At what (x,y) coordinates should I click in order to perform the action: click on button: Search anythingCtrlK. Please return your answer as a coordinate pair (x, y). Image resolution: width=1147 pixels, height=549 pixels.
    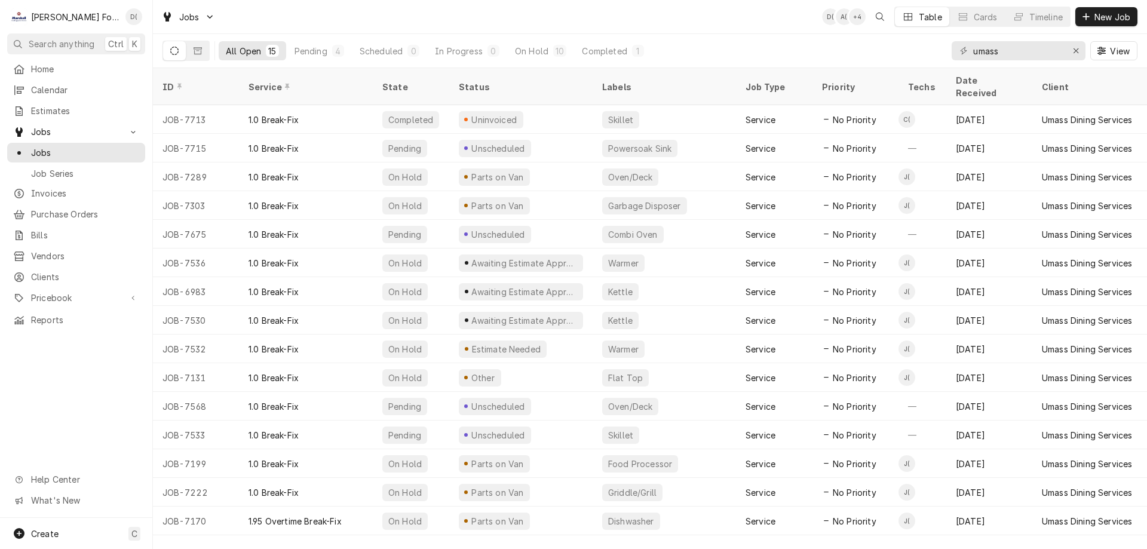
    Looking at the image, I should click on (76, 44).